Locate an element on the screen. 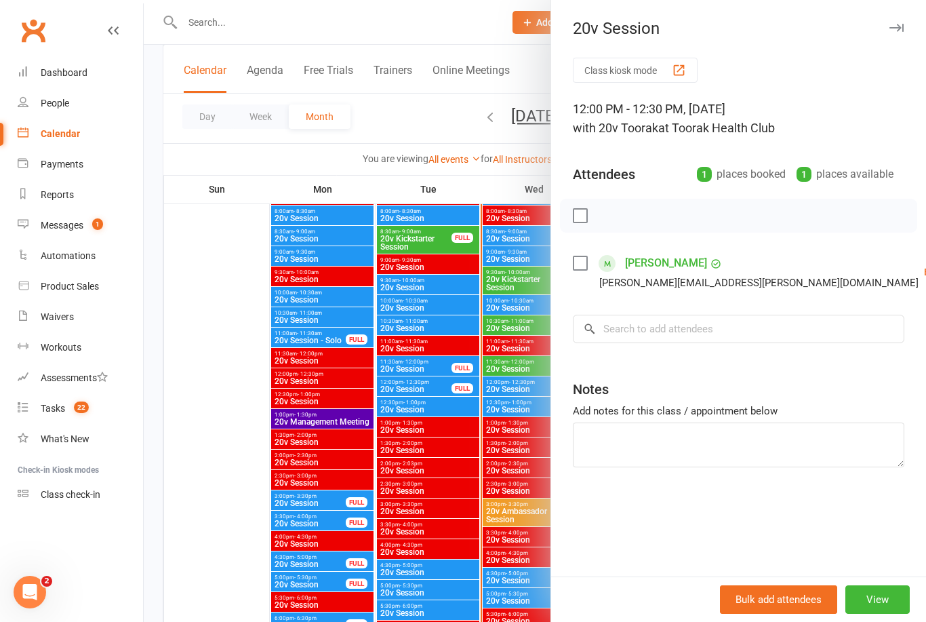 This screenshot has width=926, height=622. div: places available is located at coordinates (845, 174).